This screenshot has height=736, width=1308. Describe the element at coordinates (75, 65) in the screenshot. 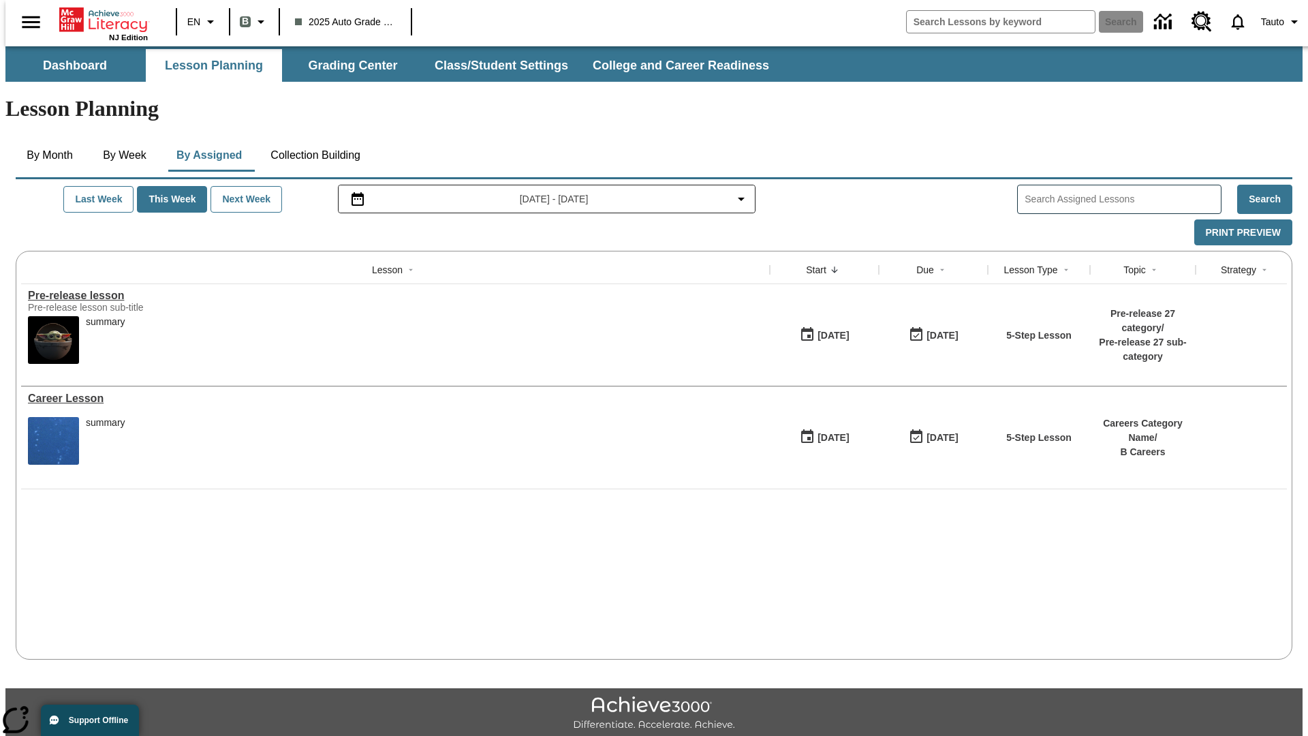

I see `button: Dashboard` at that location.